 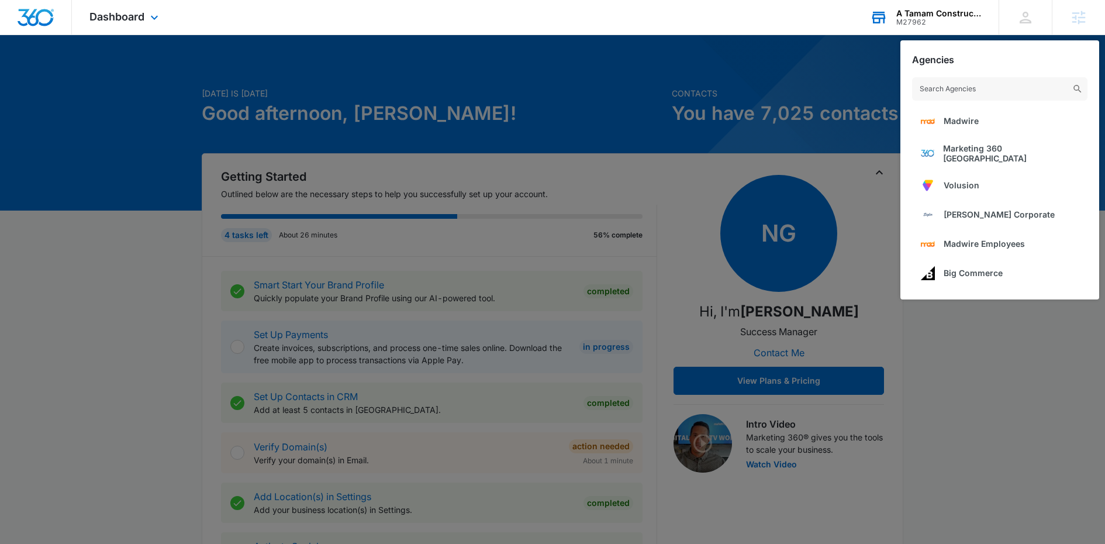 What do you see at coordinates (1000, 185) in the screenshot?
I see `a: Volusion` at bounding box center [1000, 185].